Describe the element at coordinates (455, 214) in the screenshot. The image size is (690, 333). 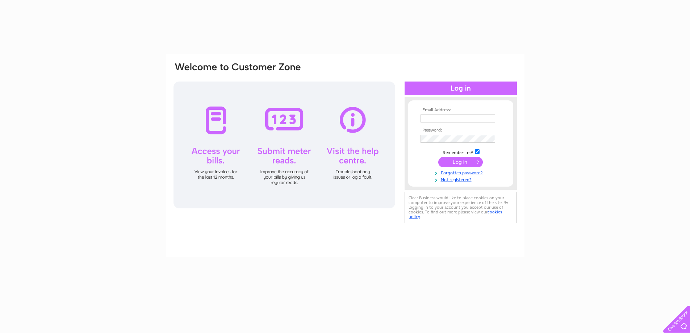
I see `a: cookies policy` at that location.